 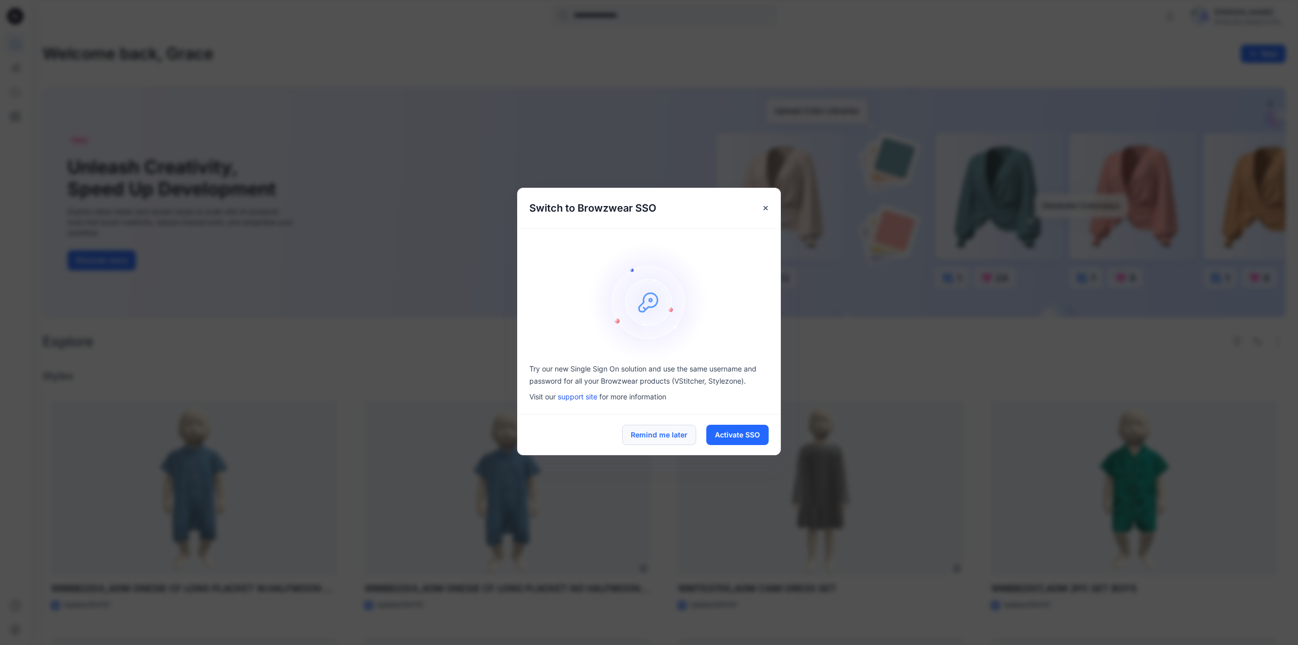 I want to click on button: Close, so click(x=766, y=208).